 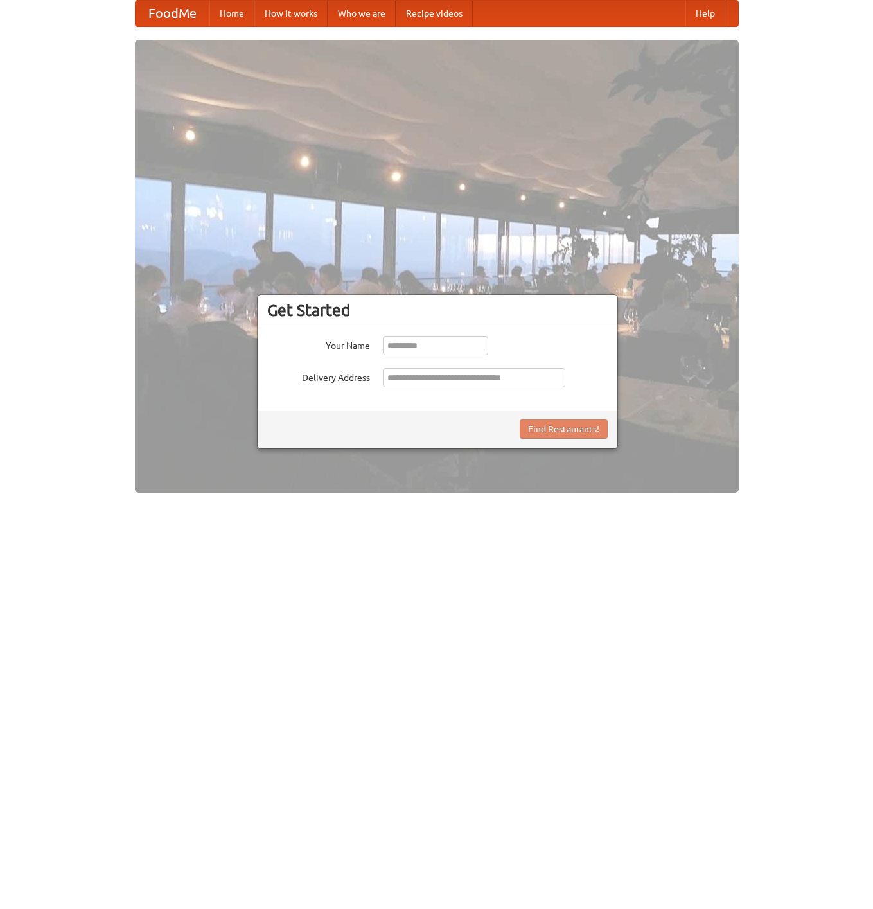 I want to click on a: Help, so click(x=705, y=13).